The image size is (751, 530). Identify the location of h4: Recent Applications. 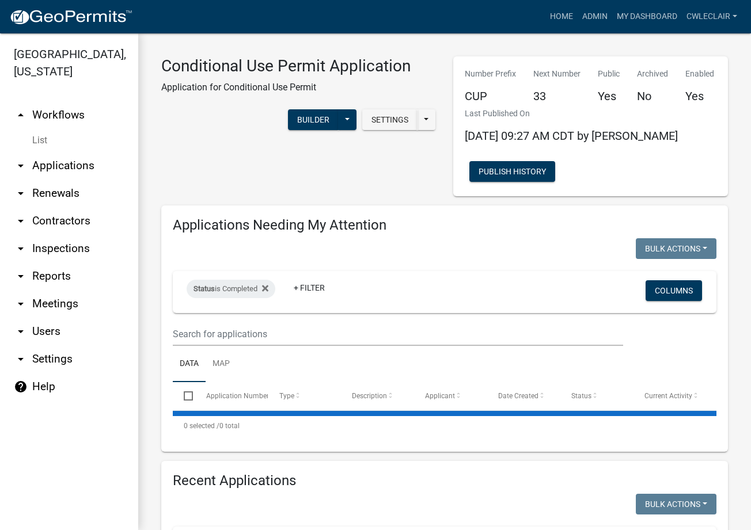
(444, 481).